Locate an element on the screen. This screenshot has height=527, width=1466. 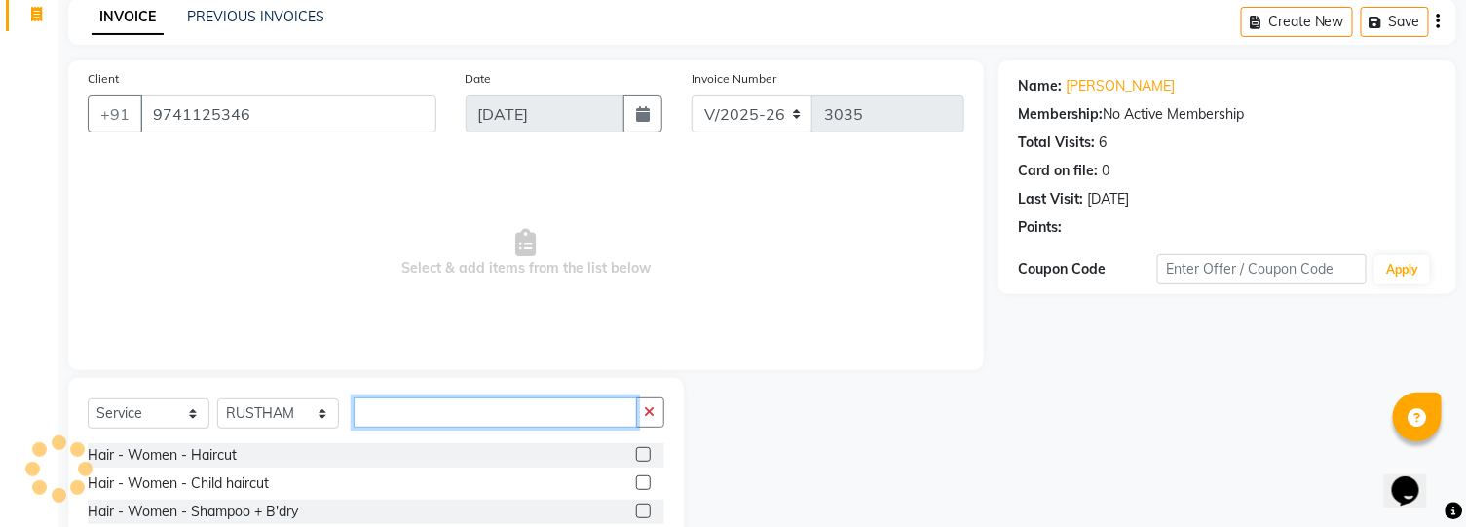
input: Search by Name/Mobile/Email/Code is located at coordinates (288, 114).